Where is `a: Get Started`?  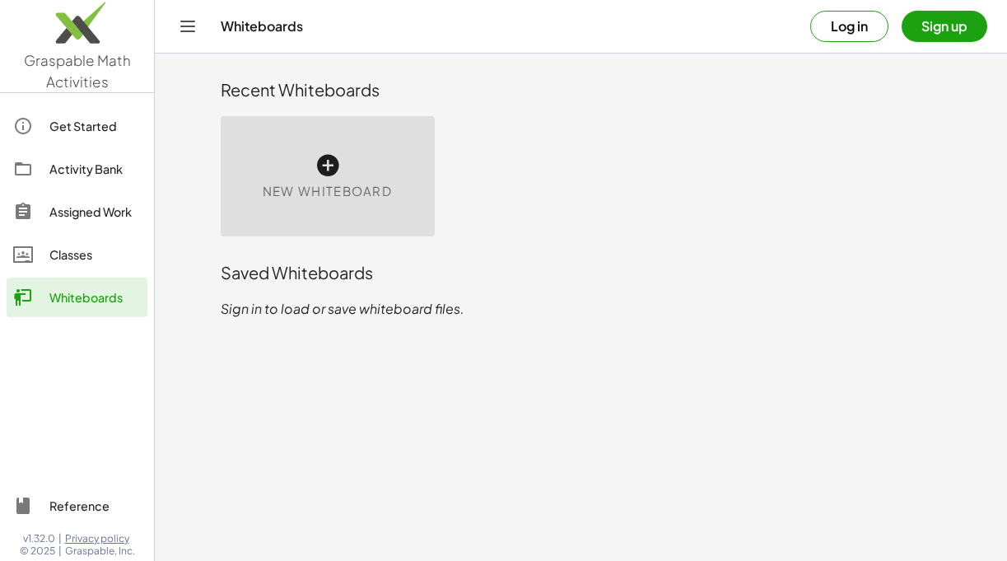 a: Get Started is located at coordinates (77, 126).